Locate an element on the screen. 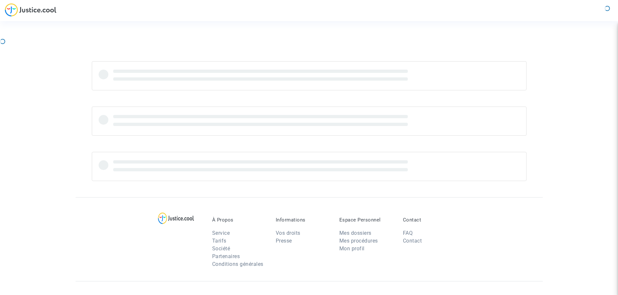  a: Mon profil is located at coordinates (352, 249).